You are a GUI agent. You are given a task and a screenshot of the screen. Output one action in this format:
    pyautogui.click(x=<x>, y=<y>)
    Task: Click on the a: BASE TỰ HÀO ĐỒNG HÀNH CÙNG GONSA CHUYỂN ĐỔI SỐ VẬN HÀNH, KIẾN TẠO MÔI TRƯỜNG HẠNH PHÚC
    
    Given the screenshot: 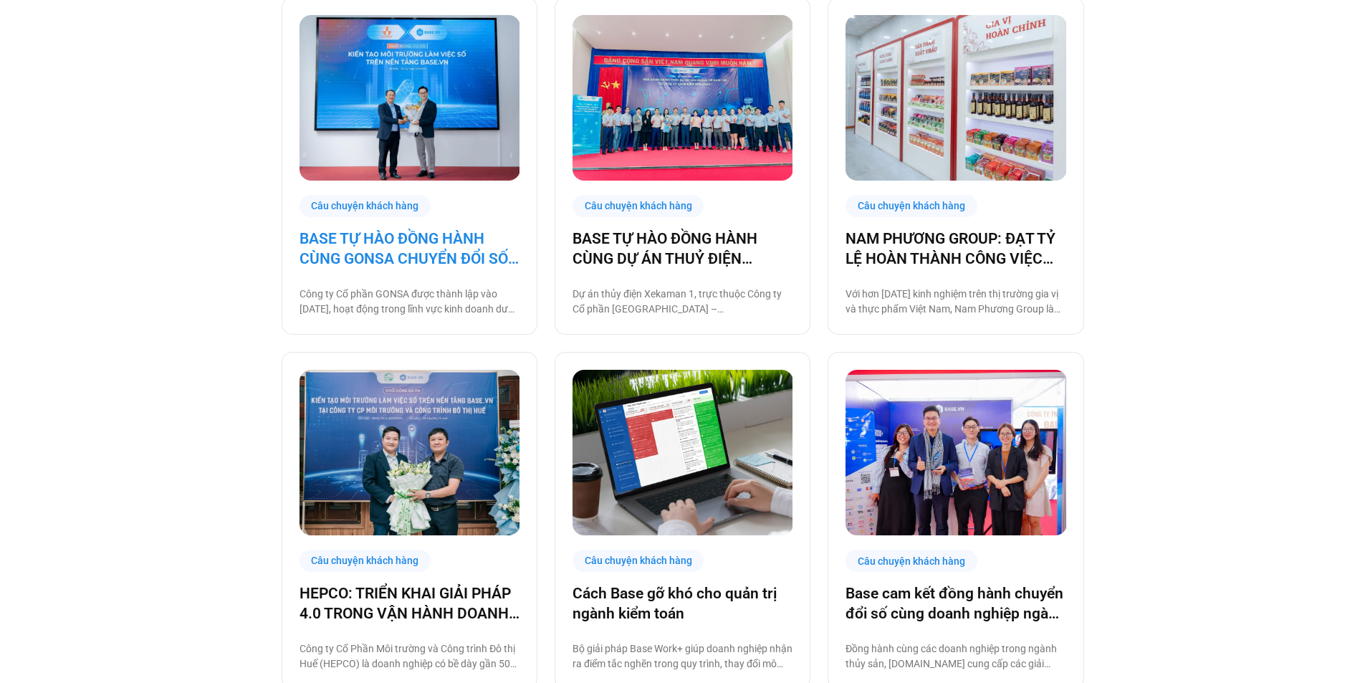 What is the action you would take?
    pyautogui.click(x=409, y=249)
    